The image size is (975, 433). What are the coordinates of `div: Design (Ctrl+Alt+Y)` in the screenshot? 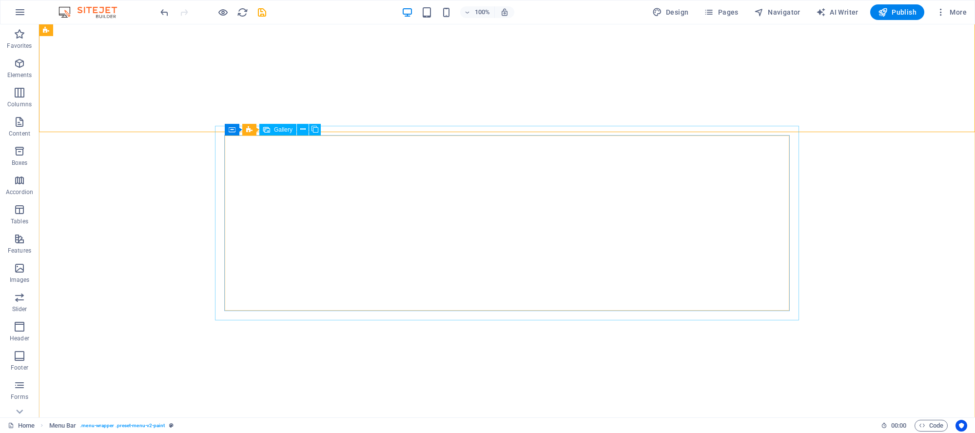 It's located at (670, 12).